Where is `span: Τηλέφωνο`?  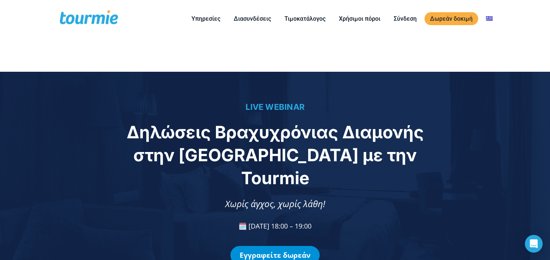 span: Τηλέφωνο is located at coordinates (172, 34).